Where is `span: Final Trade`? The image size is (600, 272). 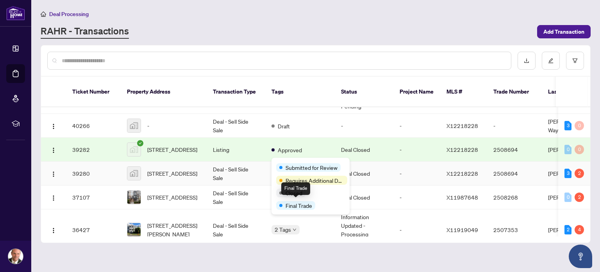
span: Final Trade is located at coordinates (299, 205).